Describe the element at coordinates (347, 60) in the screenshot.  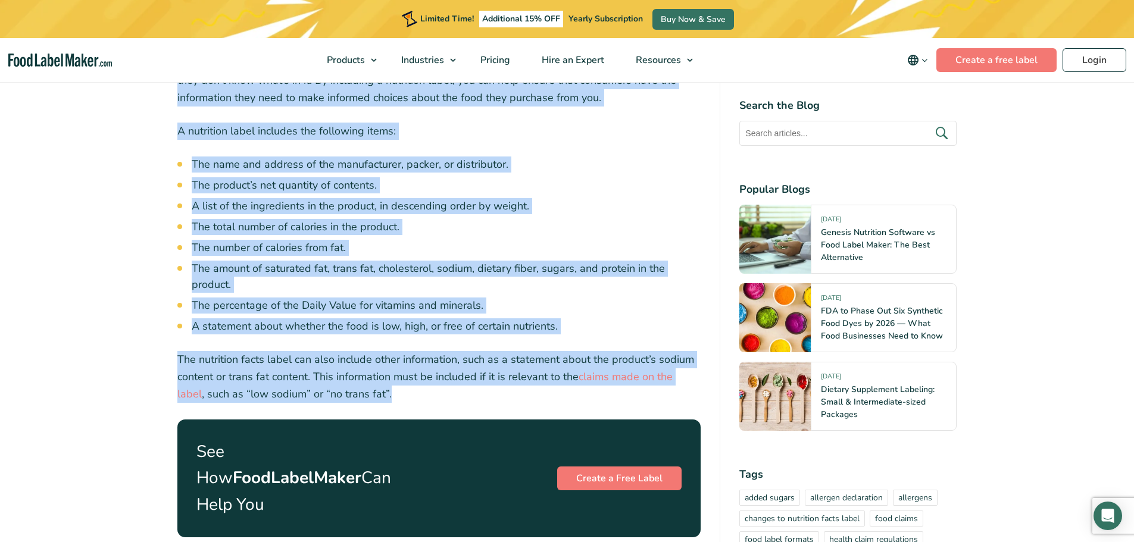
I see `a: Products` at that location.